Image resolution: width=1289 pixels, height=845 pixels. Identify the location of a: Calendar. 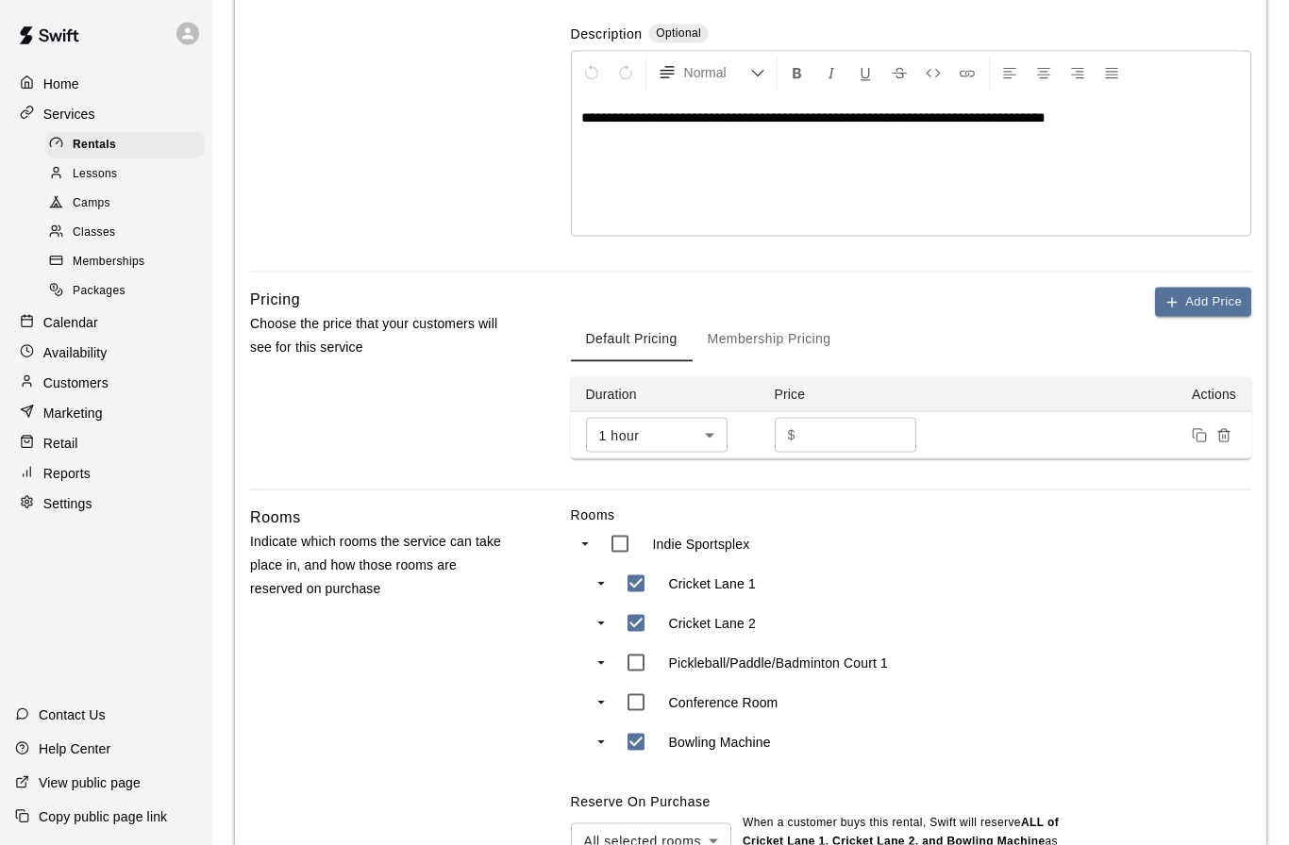
(106, 323).